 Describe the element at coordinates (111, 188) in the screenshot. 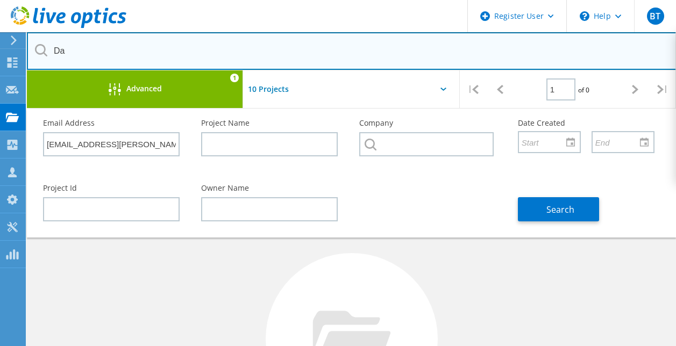

I see `label: Project Id` at that location.